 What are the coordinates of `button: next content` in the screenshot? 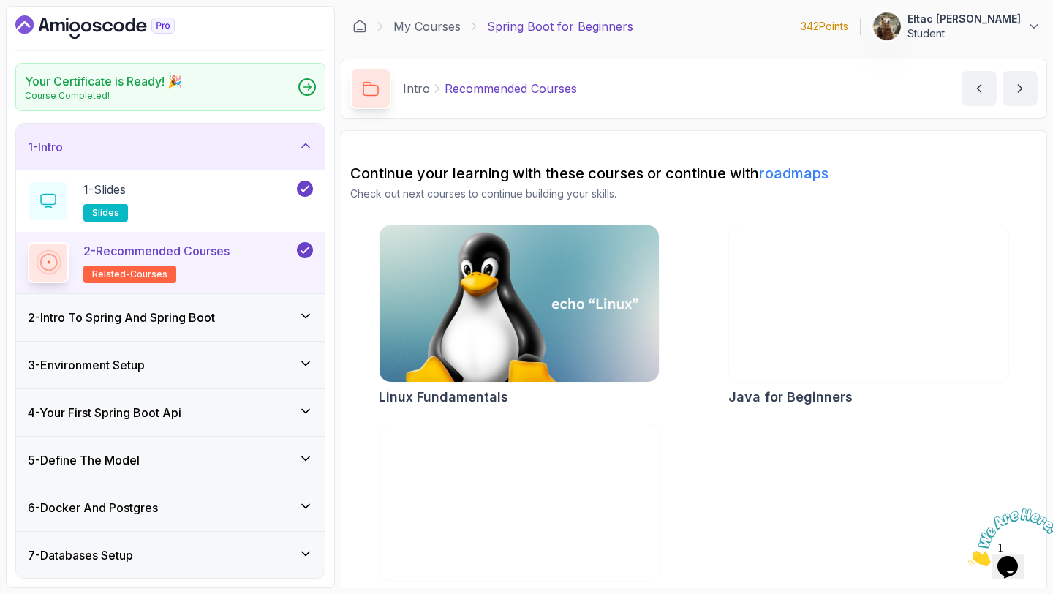 It's located at (1020, 89).